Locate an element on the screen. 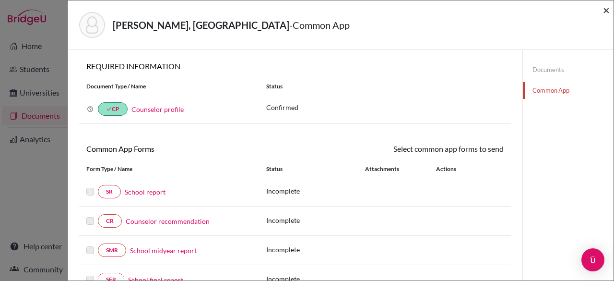  i: done is located at coordinates (109, 109).